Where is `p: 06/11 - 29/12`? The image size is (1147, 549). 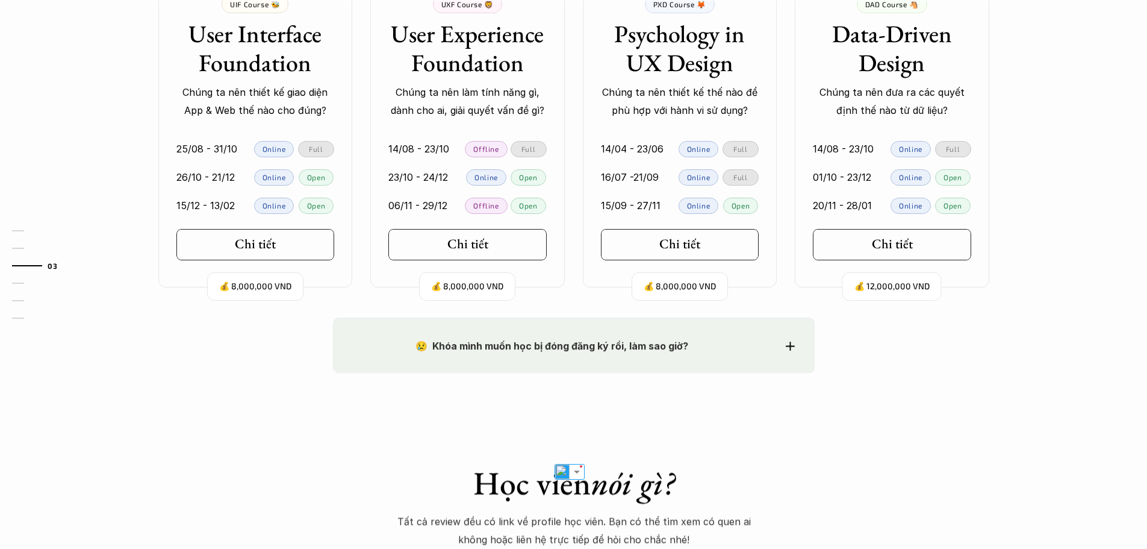
p: 06/11 - 29/12 is located at coordinates (418, 205).